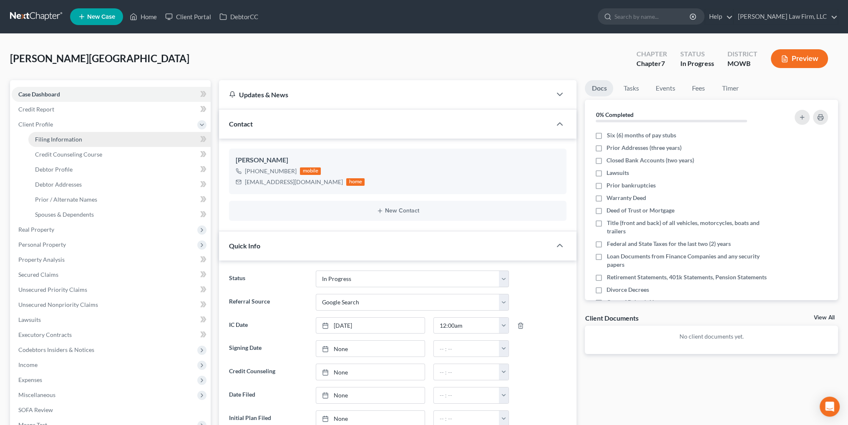  What do you see at coordinates (628, 289) in the screenshot?
I see `span: Divorce Decrees` at bounding box center [628, 289].